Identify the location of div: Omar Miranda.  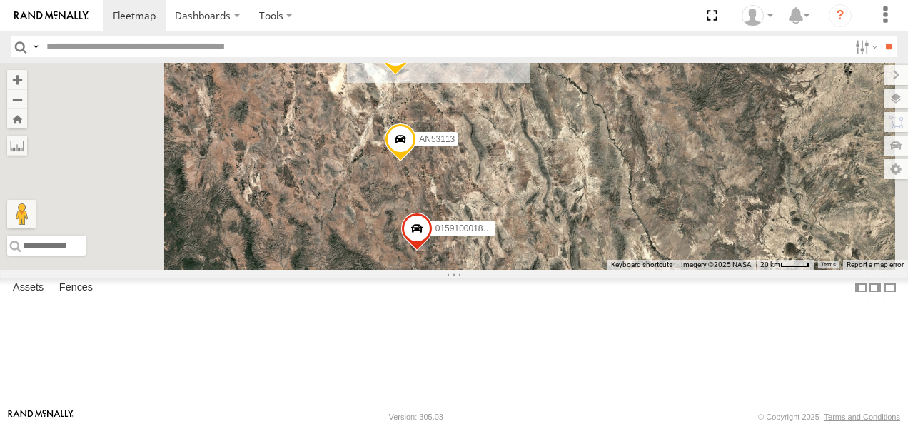
(757, 16).